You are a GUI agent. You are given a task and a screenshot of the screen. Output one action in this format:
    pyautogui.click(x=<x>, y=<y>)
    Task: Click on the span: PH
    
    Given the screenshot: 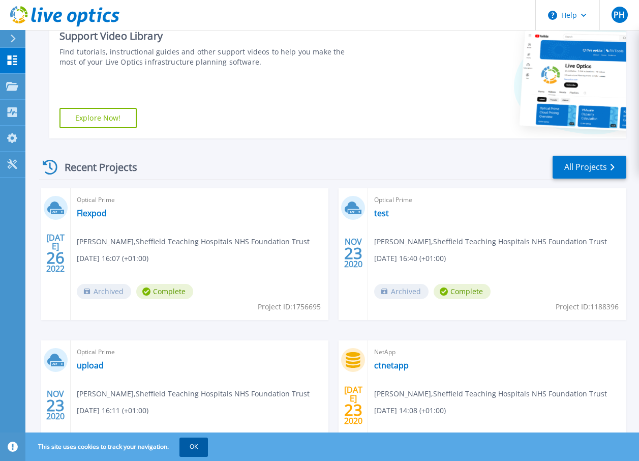 What is the action you would take?
    pyautogui.click(x=619, y=15)
    